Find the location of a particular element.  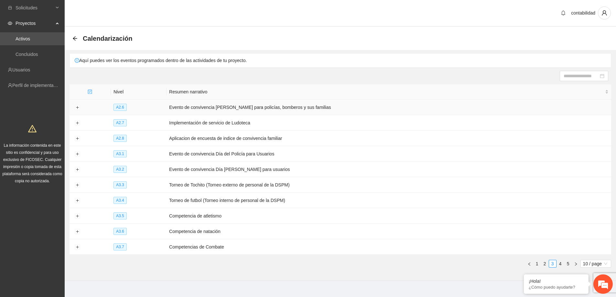

th: Resumen narrativo is located at coordinates (388, 92).